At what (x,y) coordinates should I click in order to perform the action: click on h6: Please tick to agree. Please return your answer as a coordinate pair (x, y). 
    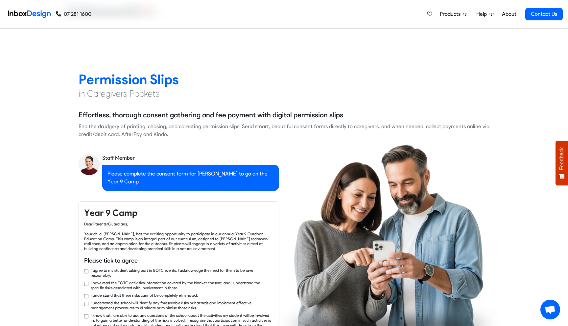
    Looking at the image, I should click on (179, 261).